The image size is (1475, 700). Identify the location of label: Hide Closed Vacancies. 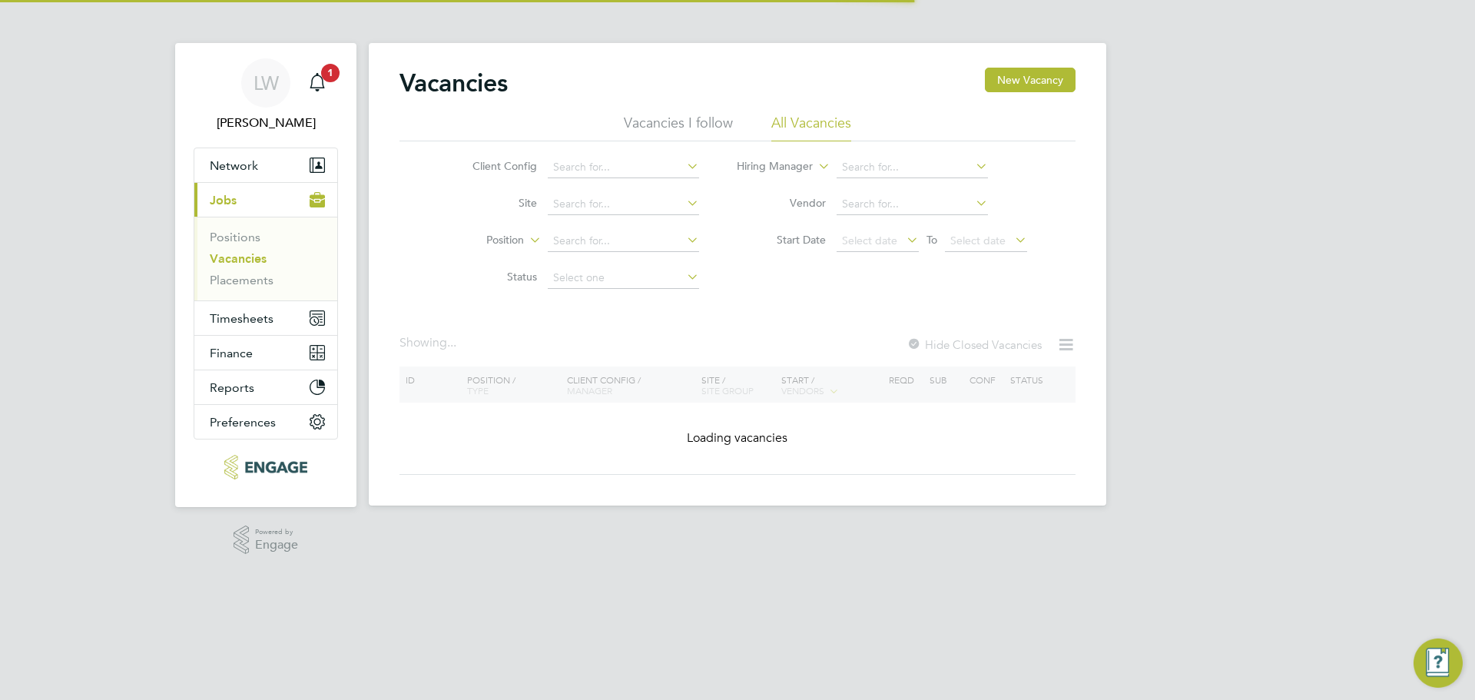
(974, 344).